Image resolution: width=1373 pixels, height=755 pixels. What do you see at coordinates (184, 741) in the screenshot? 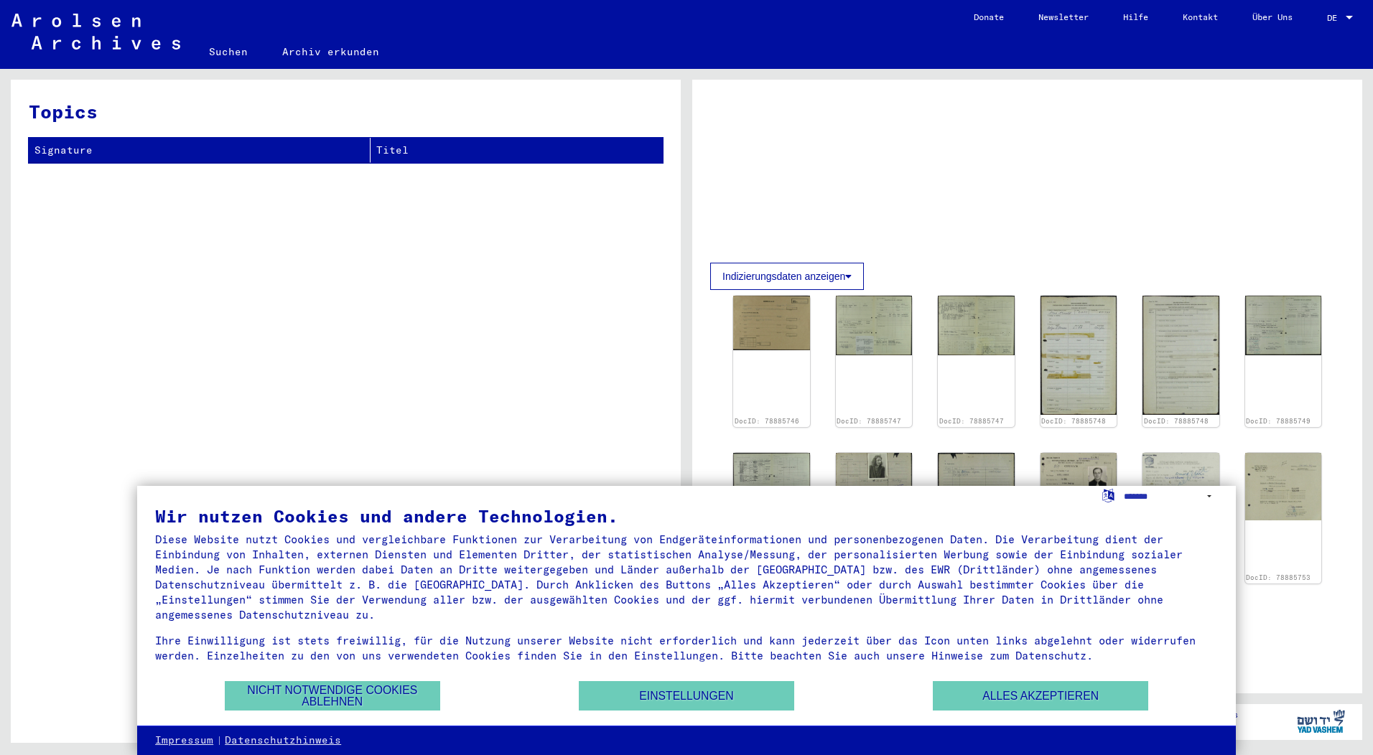
I see `a: Impressum` at bounding box center [184, 741].